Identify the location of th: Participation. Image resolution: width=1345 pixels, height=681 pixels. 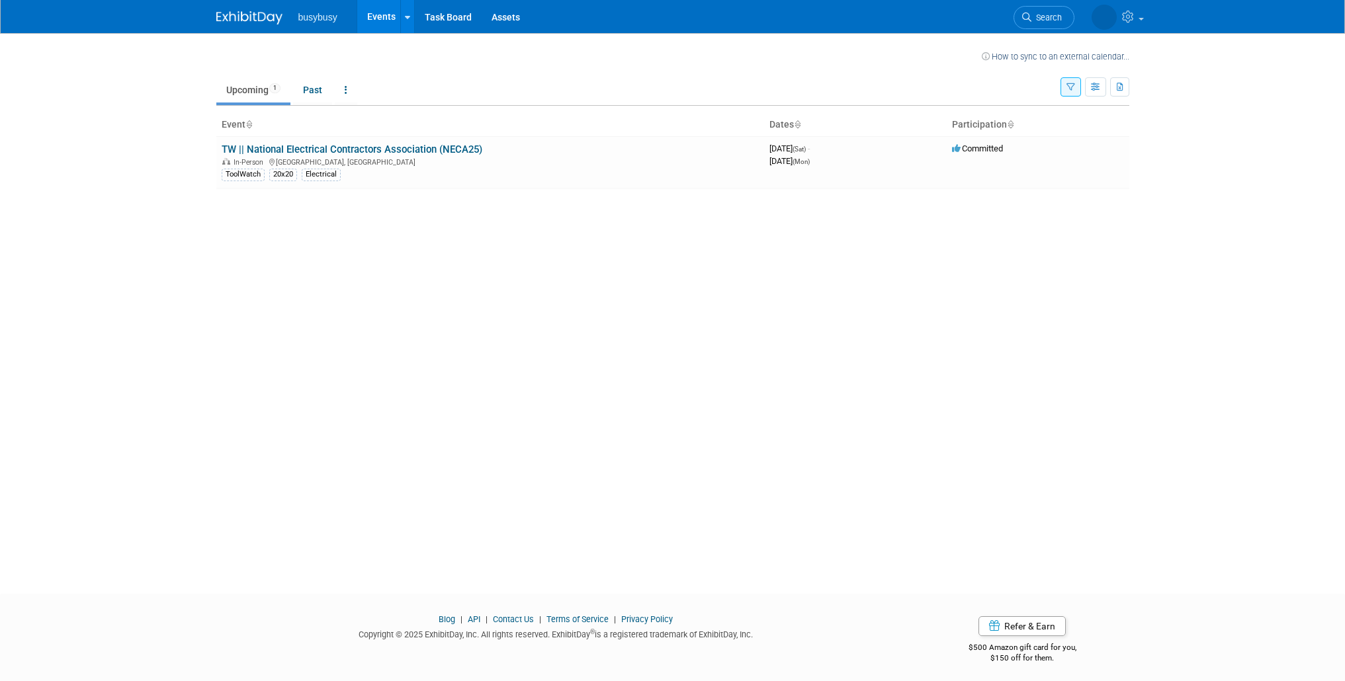
(1038, 125).